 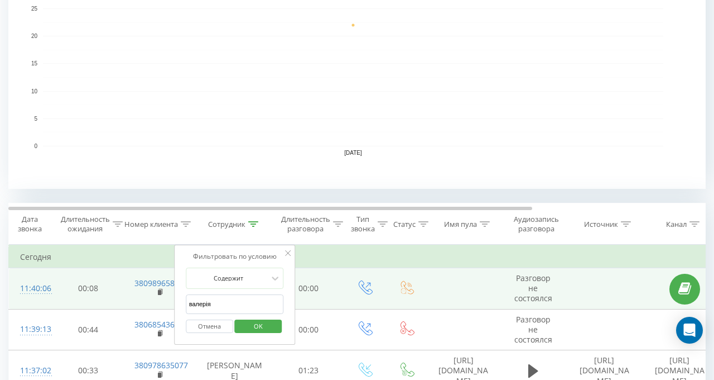 I want to click on text: 15, so click(x=35, y=64).